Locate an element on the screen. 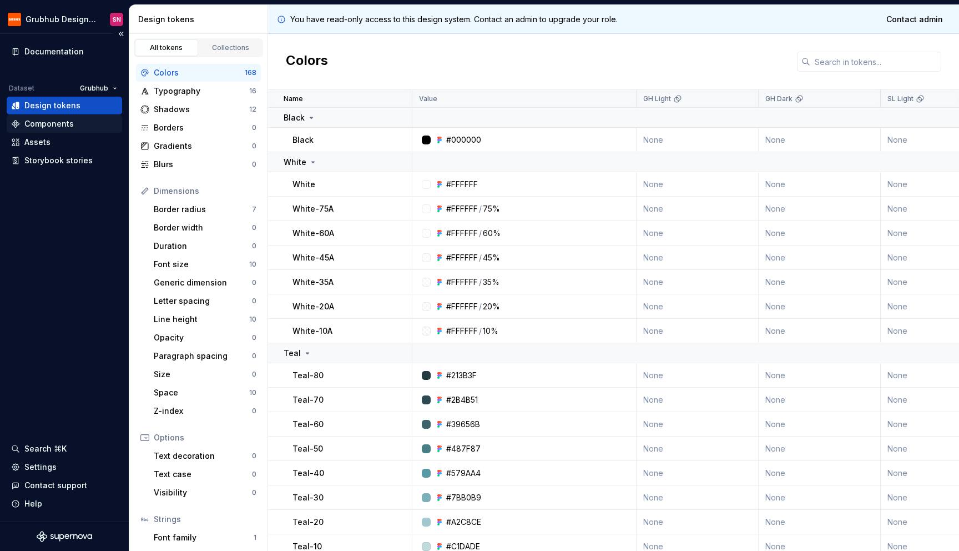 This screenshot has height=551, width=959. div: Borders is located at coordinates (203, 128).